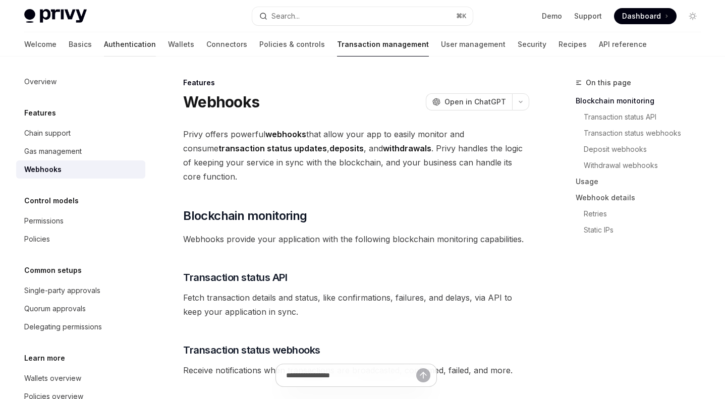 Image resolution: width=725 pixels, height=399 pixels. What do you see at coordinates (646, 117) in the screenshot?
I see `a: Transaction status API` at bounding box center [646, 117].